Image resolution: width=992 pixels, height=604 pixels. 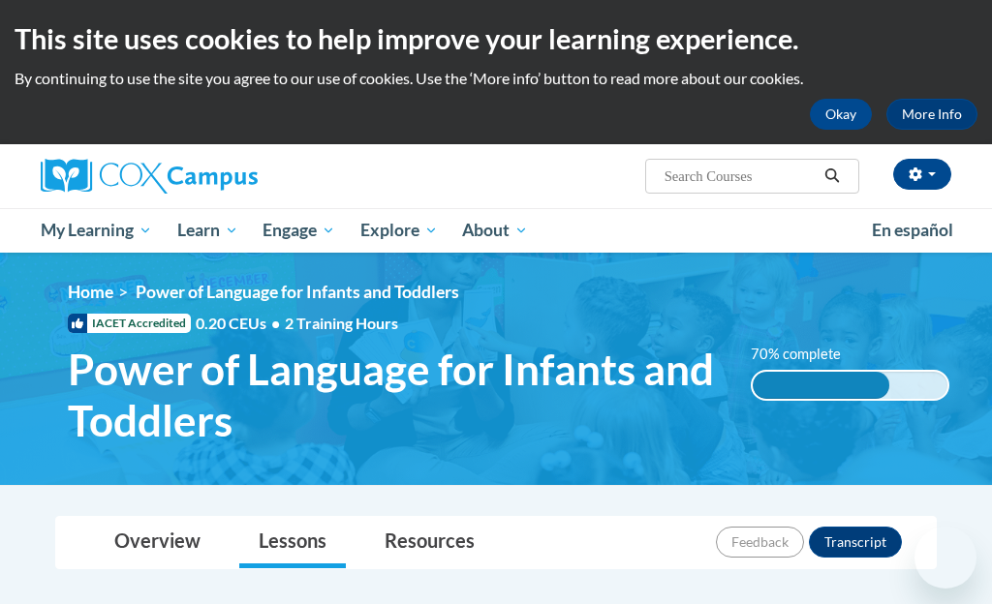 I want to click on a: Explore, so click(x=399, y=231).